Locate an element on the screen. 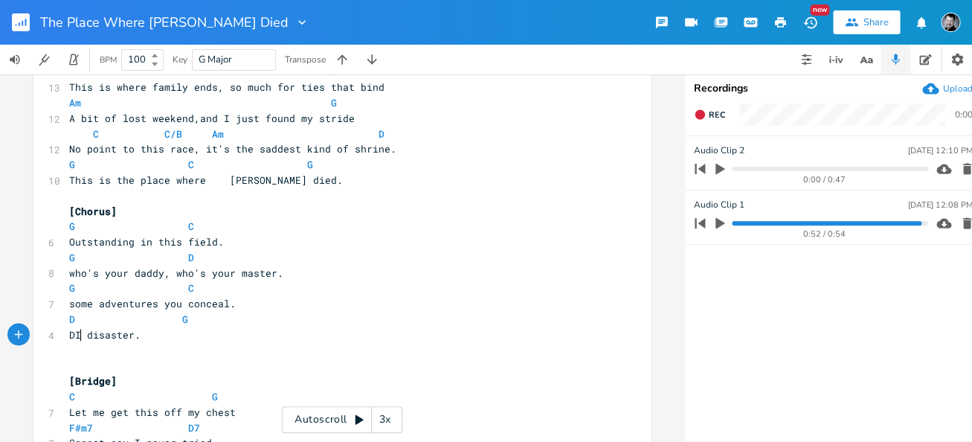 The height and width of the screenshot is (442, 972). button: Rec is located at coordinates (709, 114).